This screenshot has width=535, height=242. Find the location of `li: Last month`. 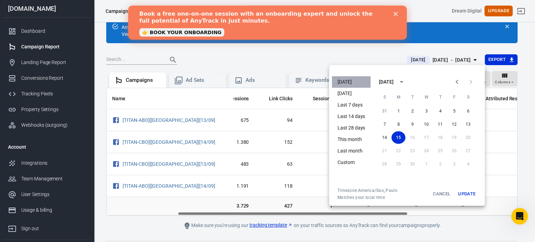

li: Last month is located at coordinates (351, 151).